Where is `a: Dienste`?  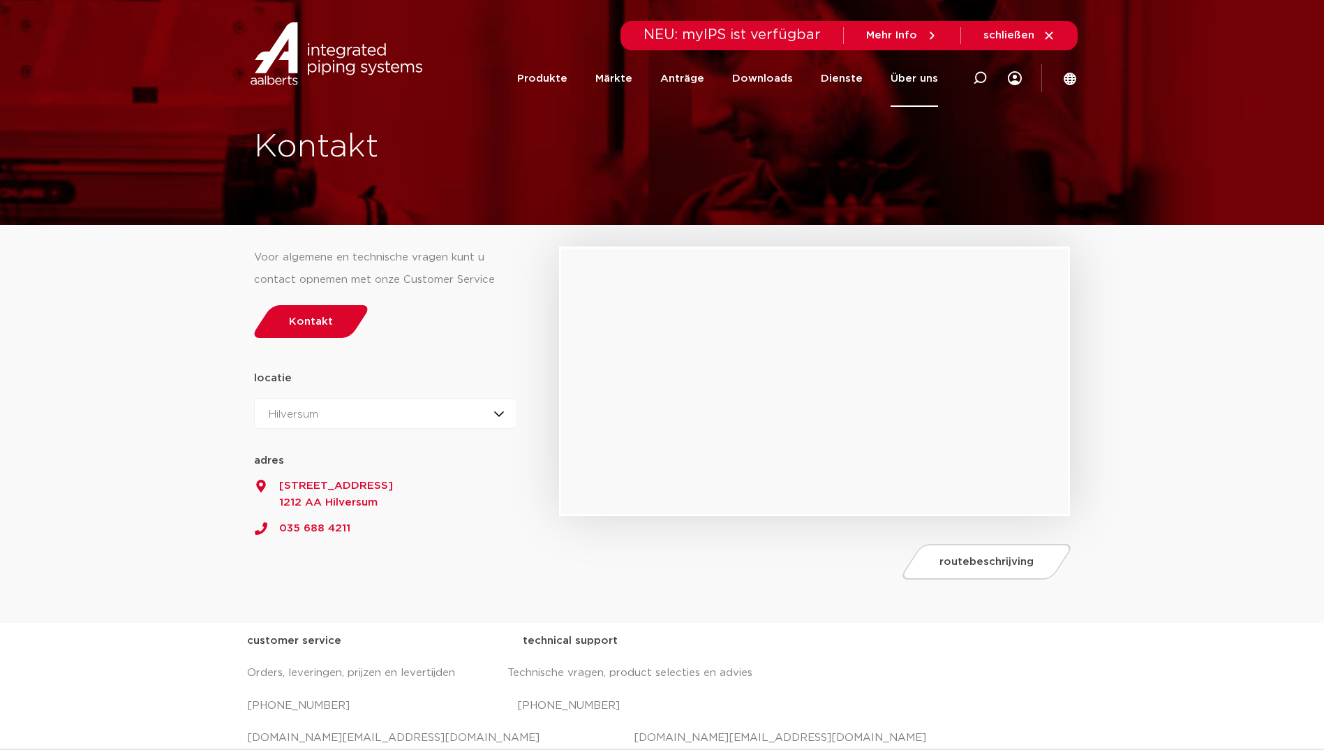 a: Dienste is located at coordinates (842, 78).